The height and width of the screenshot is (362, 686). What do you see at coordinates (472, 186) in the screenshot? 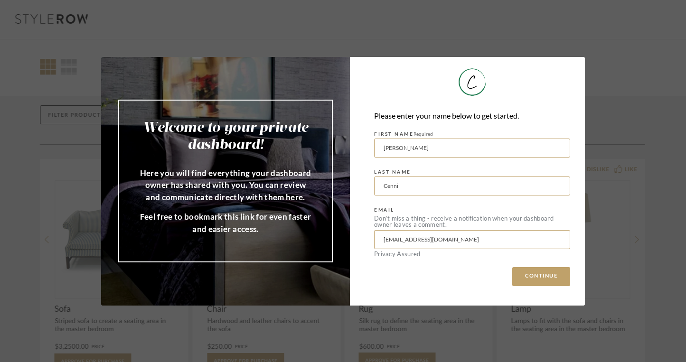
I see `input: Enter Last Name` at bounding box center [472, 186].